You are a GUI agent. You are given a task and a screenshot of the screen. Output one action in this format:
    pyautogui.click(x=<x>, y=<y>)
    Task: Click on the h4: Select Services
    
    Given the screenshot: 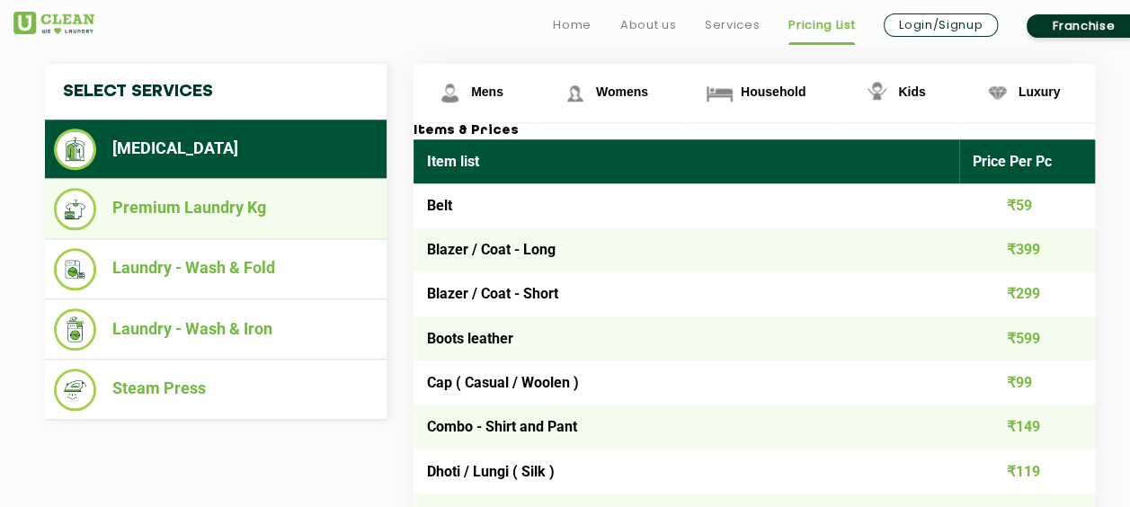 What is the action you would take?
    pyautogui.click(x=216, y=92)
    